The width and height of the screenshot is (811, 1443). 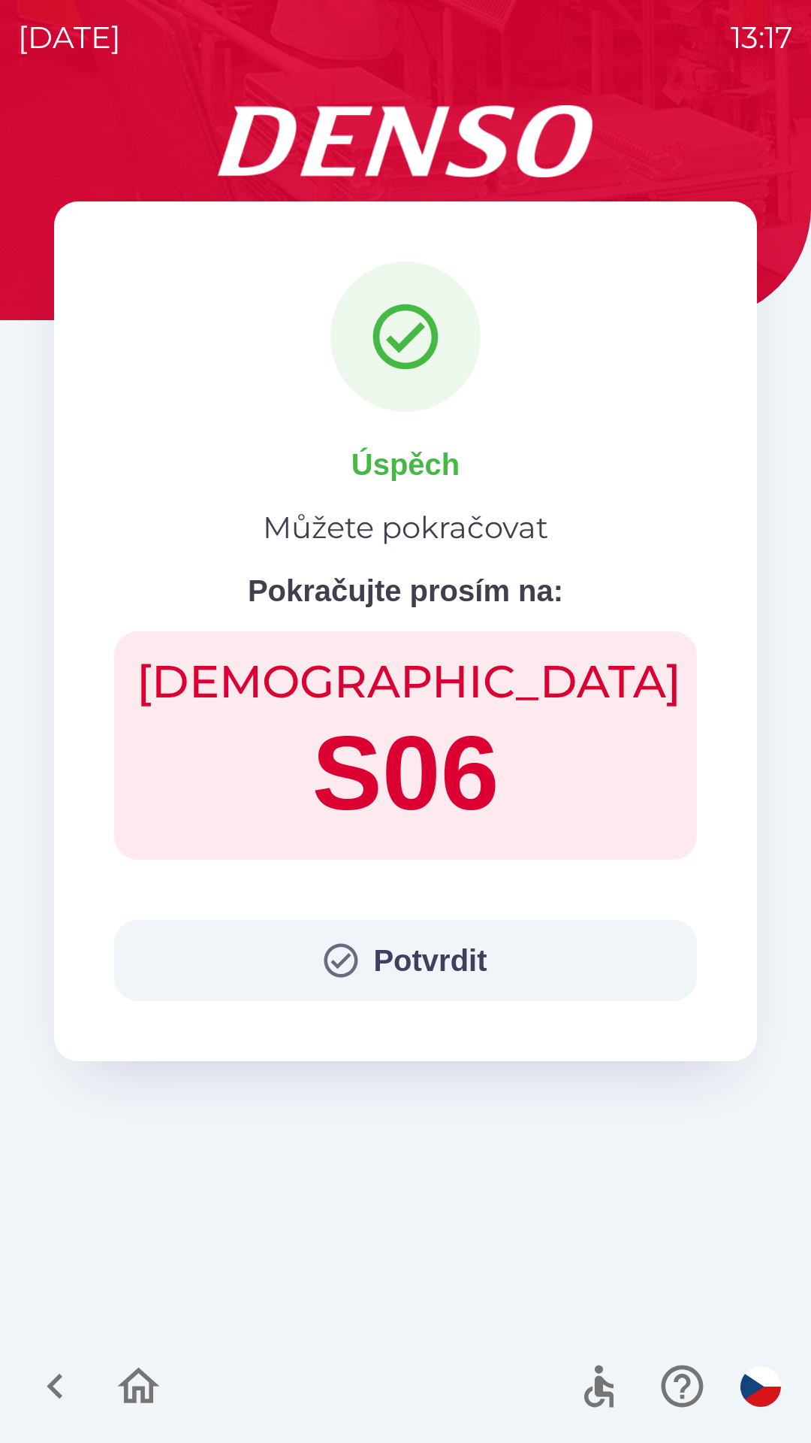 What do you see at coordinates (406, 773) in the screenshot?
I see `h1: S06` at bounding box center [406, 773].